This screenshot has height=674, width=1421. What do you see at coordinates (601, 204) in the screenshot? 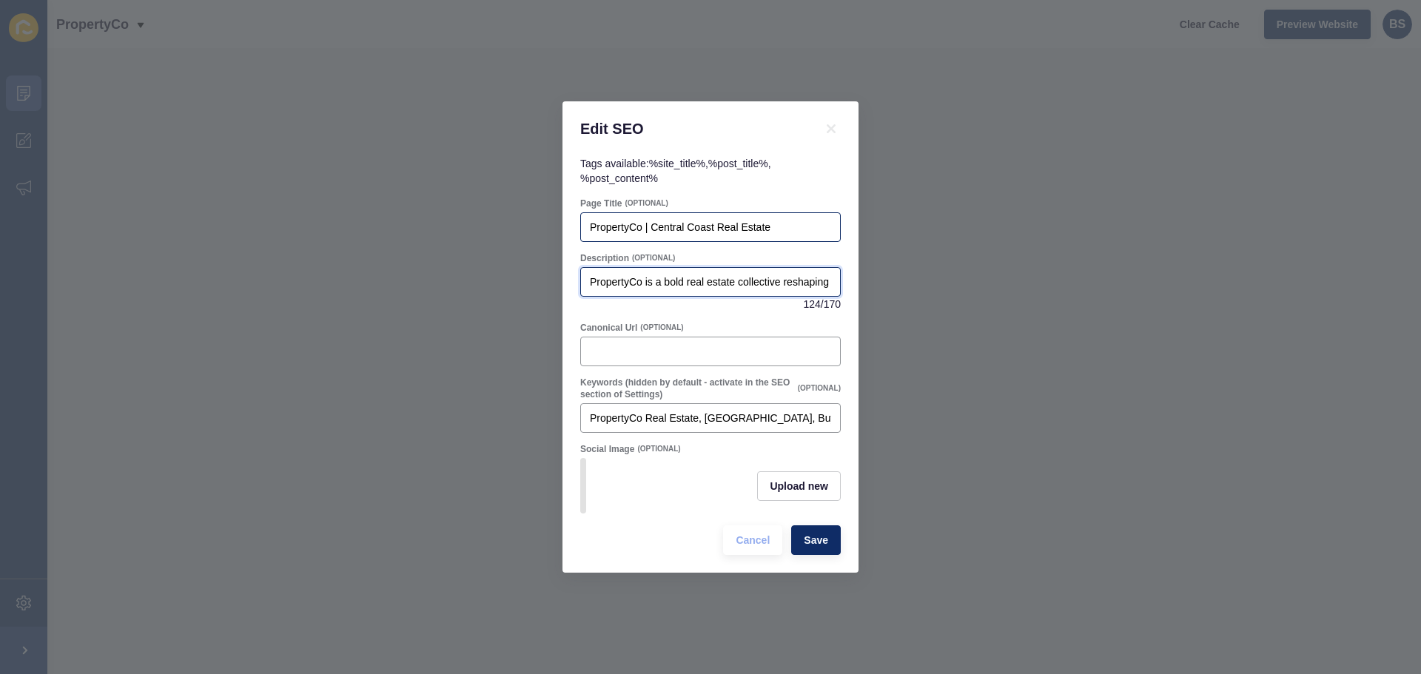
I see `label: Page Title` at bounding box center [601, 204].